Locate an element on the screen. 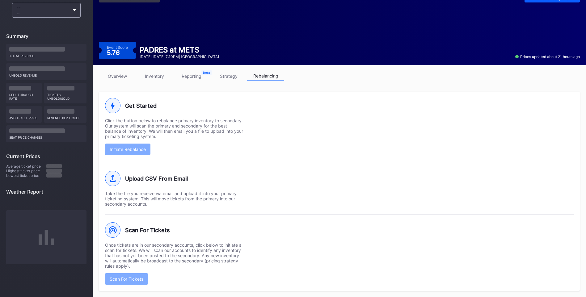 The width and height of the screenshot is (586, 297). div: Event Score is located at coordinates (117, 47).